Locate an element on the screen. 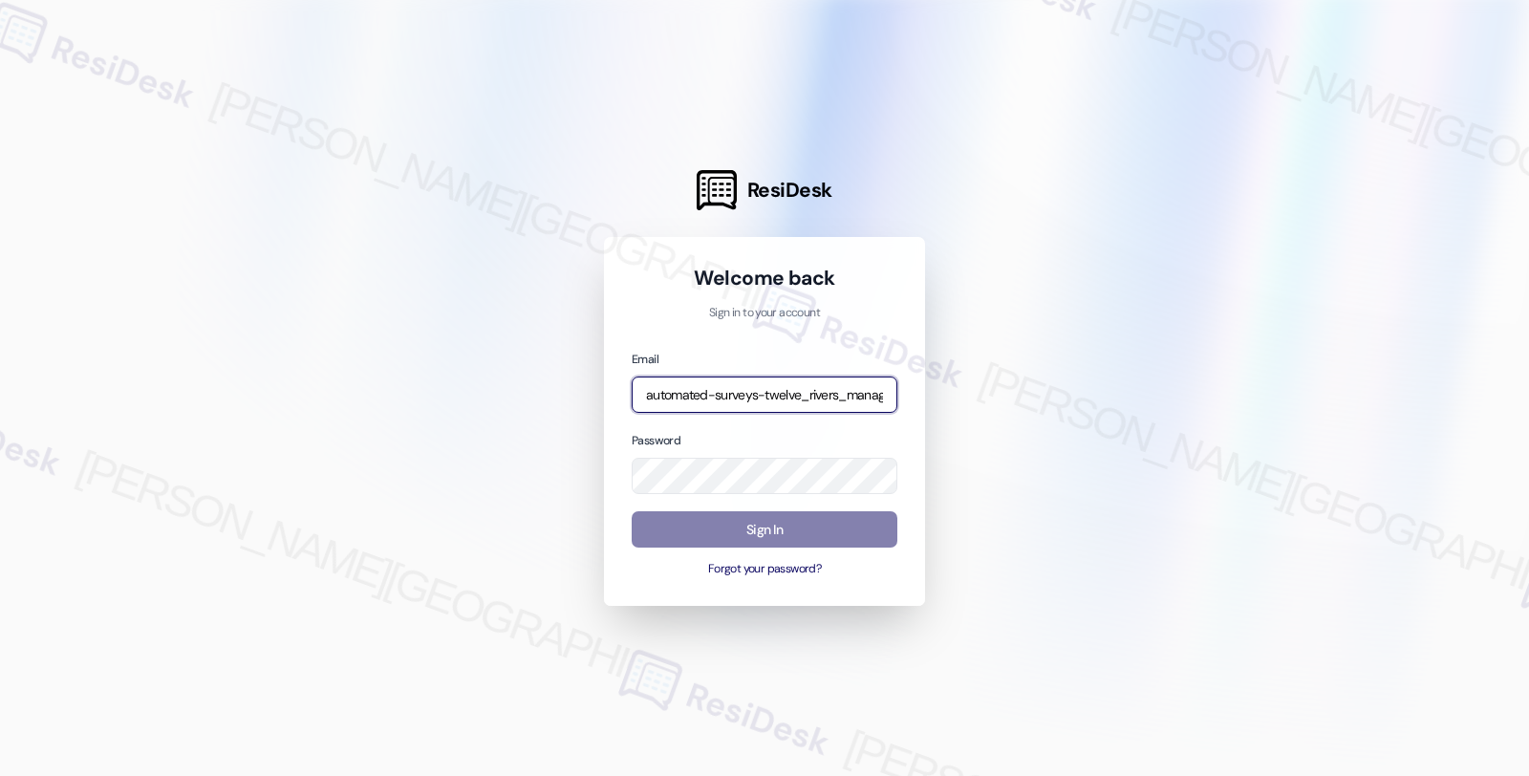  button: Forgot your password? is located at coordinates (765, 570).